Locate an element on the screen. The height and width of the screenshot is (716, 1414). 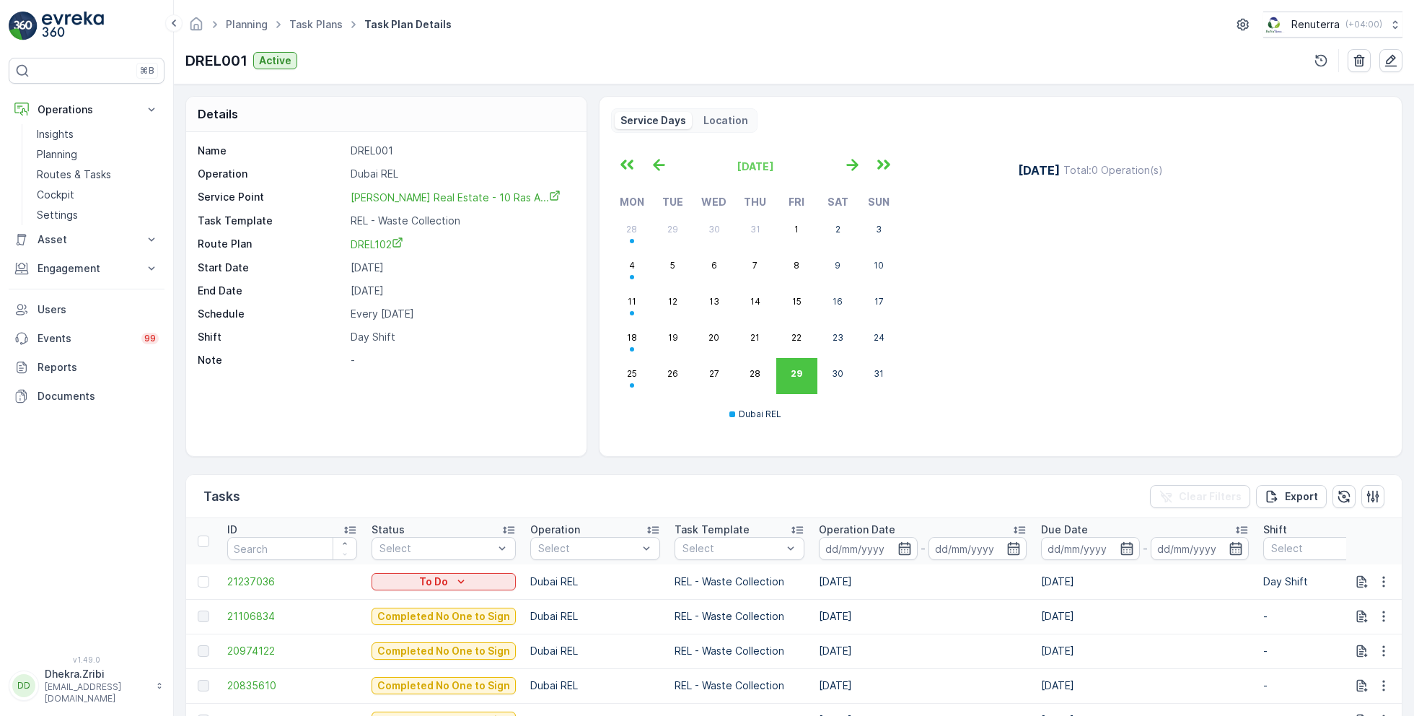
img: logo_light-DOdMpM7g.png is located at coordinates (73, 26).